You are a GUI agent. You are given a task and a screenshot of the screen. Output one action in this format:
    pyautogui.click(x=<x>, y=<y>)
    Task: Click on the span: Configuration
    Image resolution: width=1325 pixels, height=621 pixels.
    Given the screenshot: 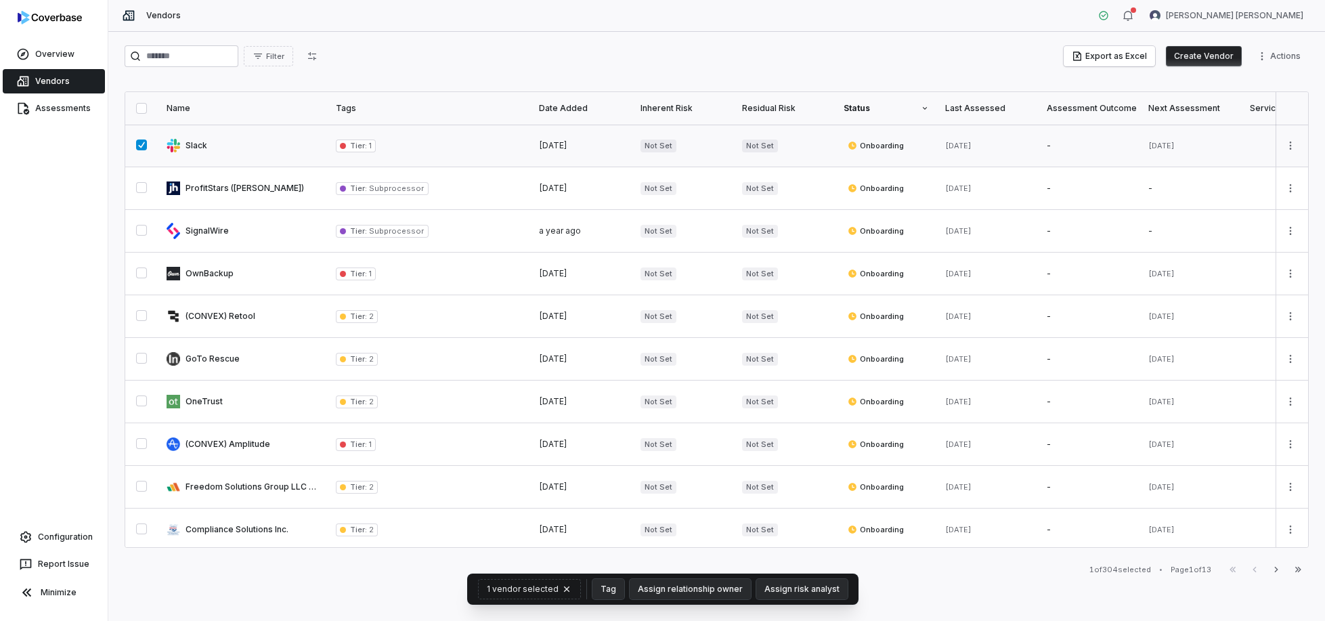 What is the action you would take?
    pyautogui.click(x=65, y=537)
    